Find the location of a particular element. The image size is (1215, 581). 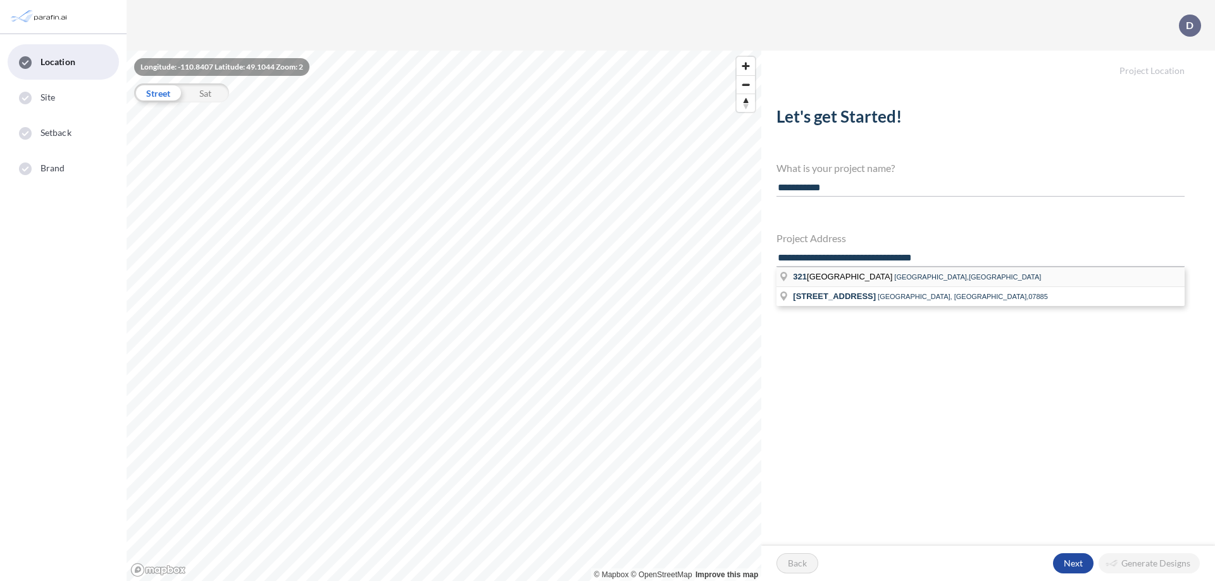

button: Zoom out is located at coordinates (745, 84).